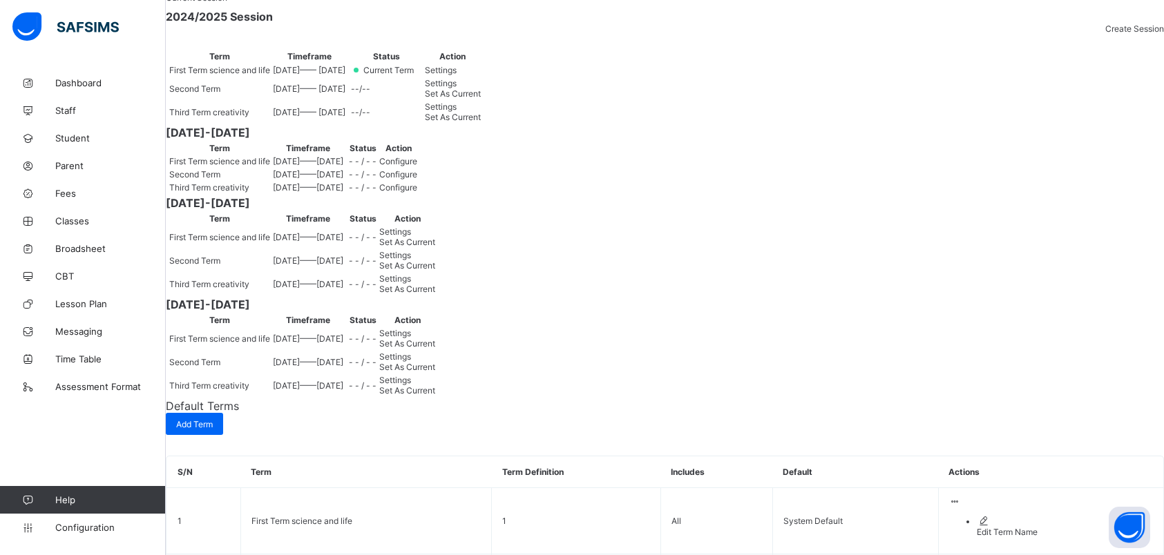 The height and width of the screenshot is (555, 1164). What do you see at coordinates (1064, 532) in the screenshot?
I see `div: Edit Term Name` at bounding box center [1064, 532].